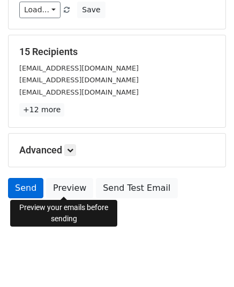  Describe the element at coordinates (40, 10) in the screenshot. I see `a: Load...` at that location.